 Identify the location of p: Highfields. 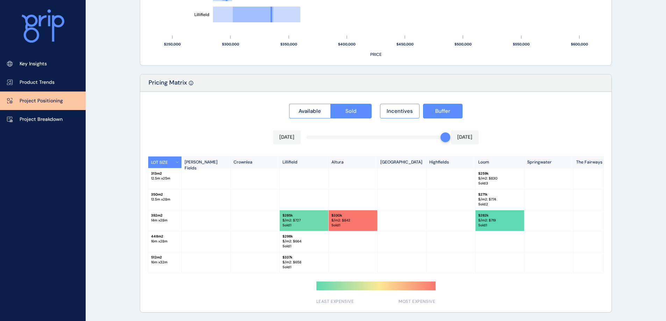
(451, 162).